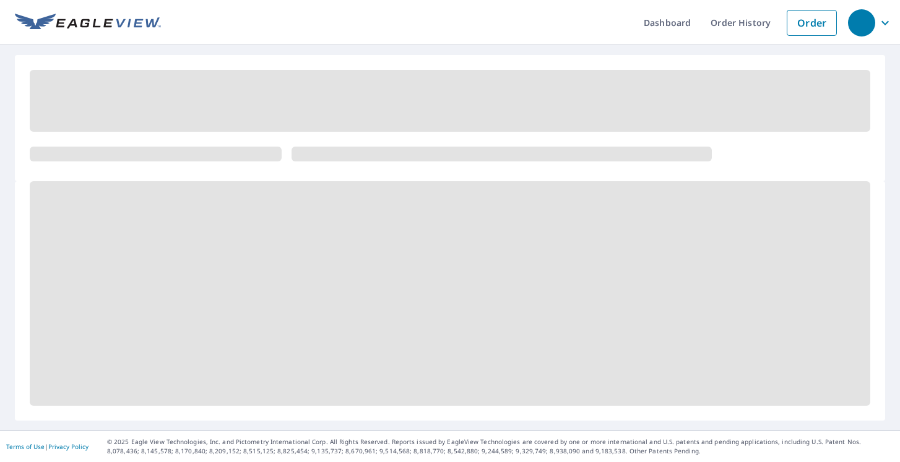 Image resolution: width=900 pixels, height=462 pixels. Describe the element at coordinates (88, 23) in the screenshot. I see `img: EV Logo` at that location.